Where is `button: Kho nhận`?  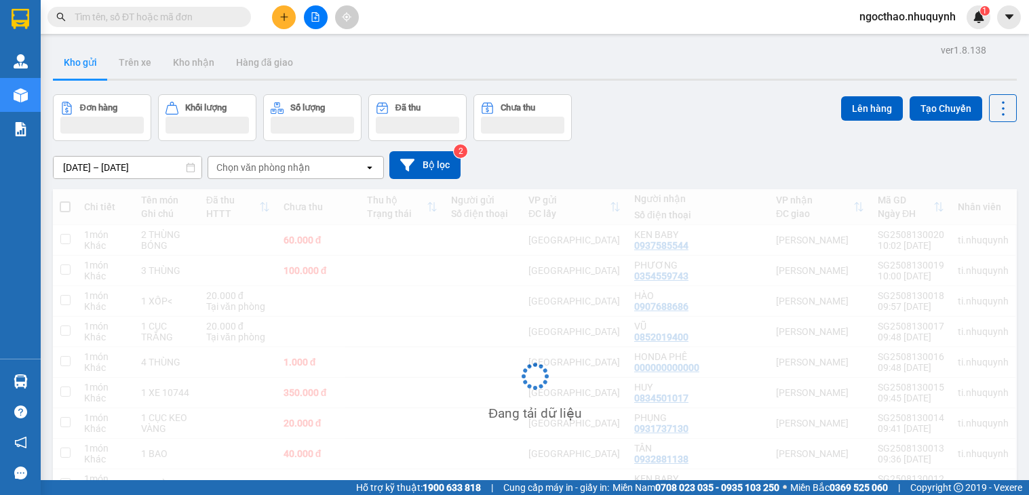 button: Kho nhận is located at coordinates (193, 62).